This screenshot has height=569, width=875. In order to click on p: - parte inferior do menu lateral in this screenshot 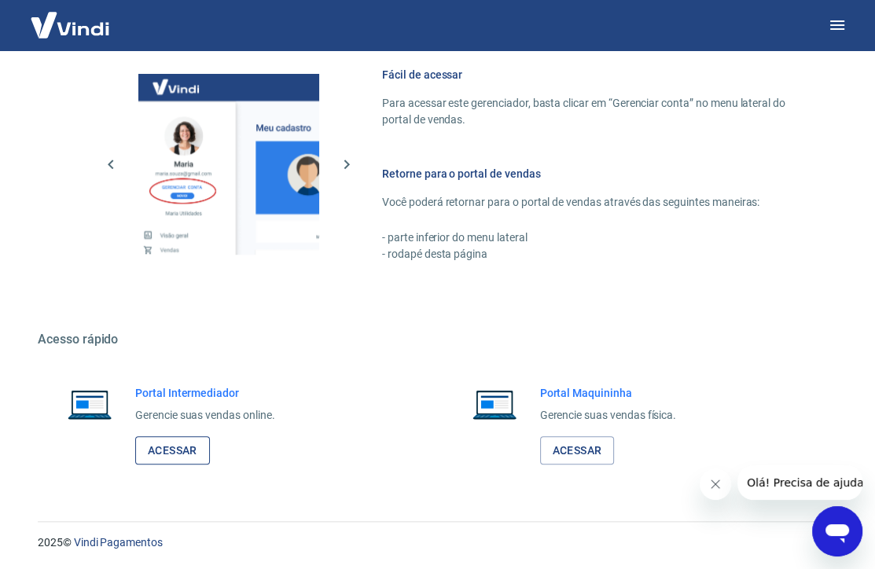, I will do `click(590, 237)`.